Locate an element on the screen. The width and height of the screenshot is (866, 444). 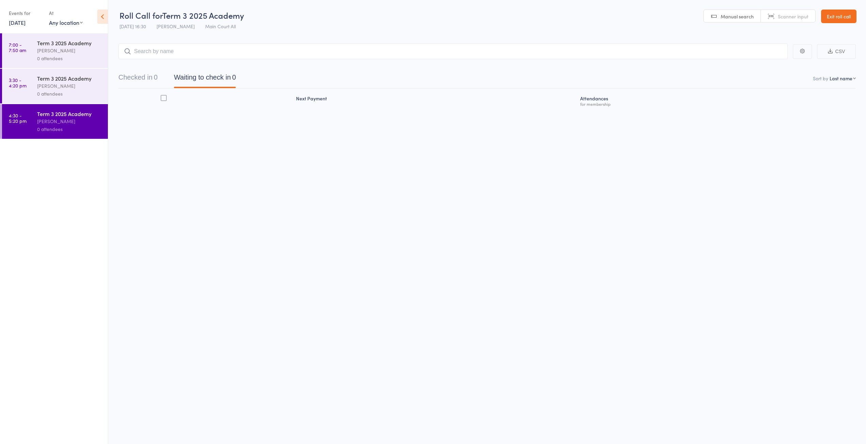
span: Main Court All is located at coordinates (221, 26).